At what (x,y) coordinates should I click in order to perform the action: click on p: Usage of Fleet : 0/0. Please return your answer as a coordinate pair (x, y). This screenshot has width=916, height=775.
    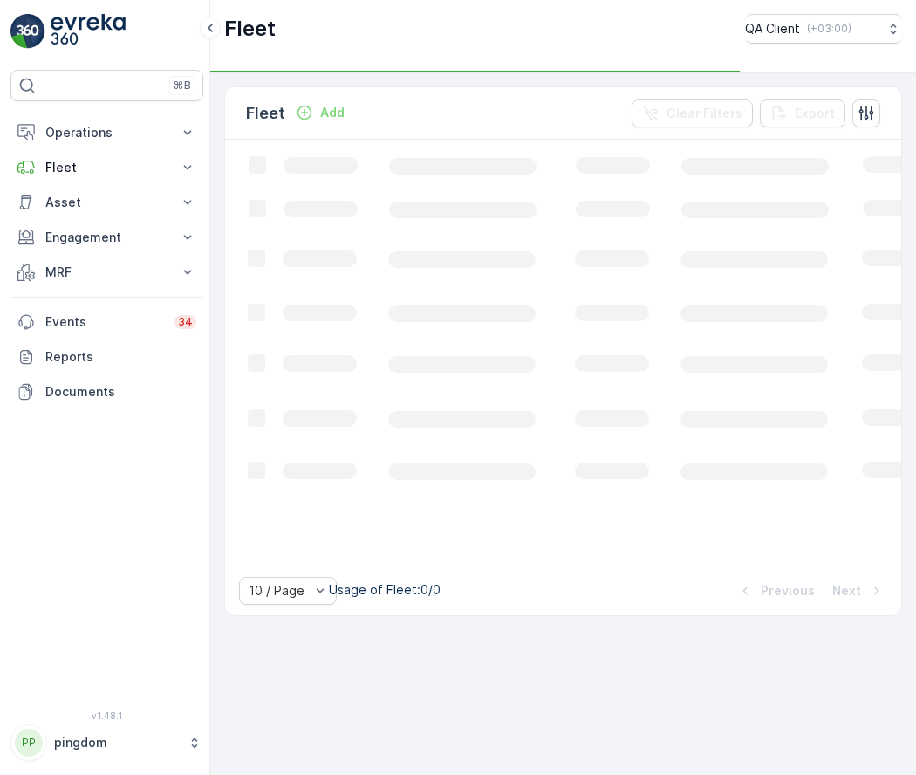
    Looking at the image, I should click on (385, 590).